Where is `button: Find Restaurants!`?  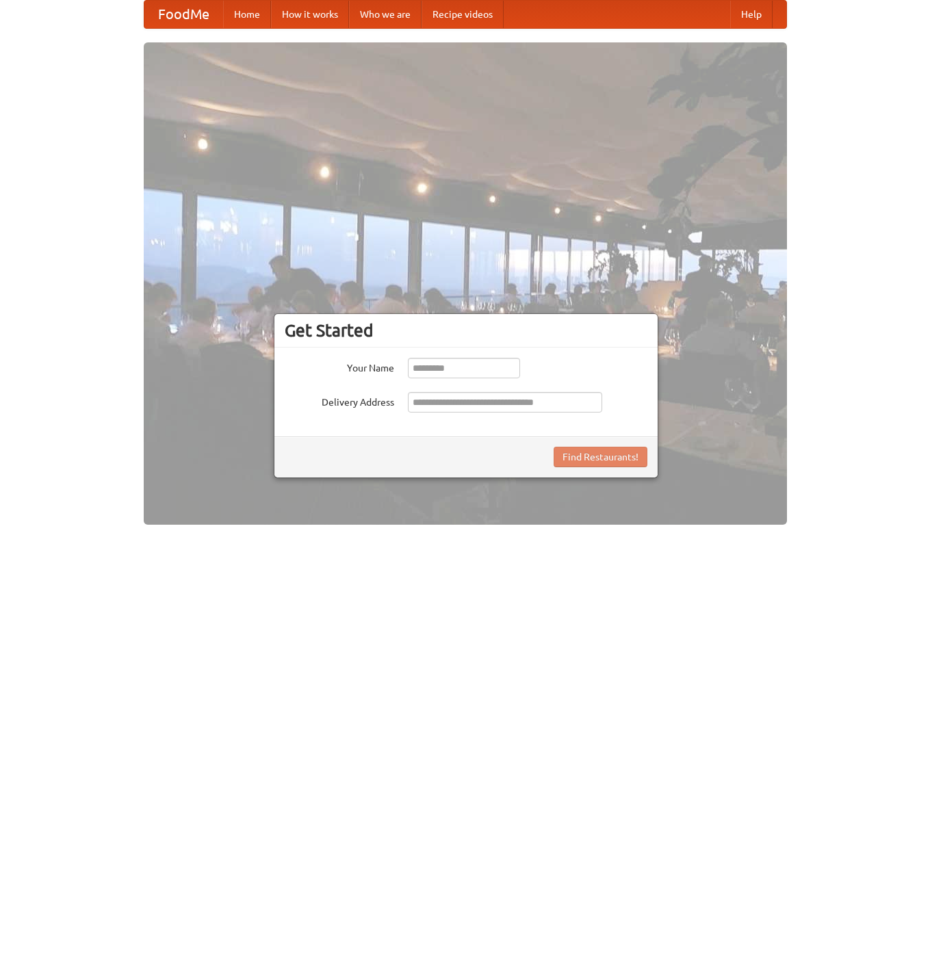 button: Find Restaurants! is located at coordinates (600, 457).